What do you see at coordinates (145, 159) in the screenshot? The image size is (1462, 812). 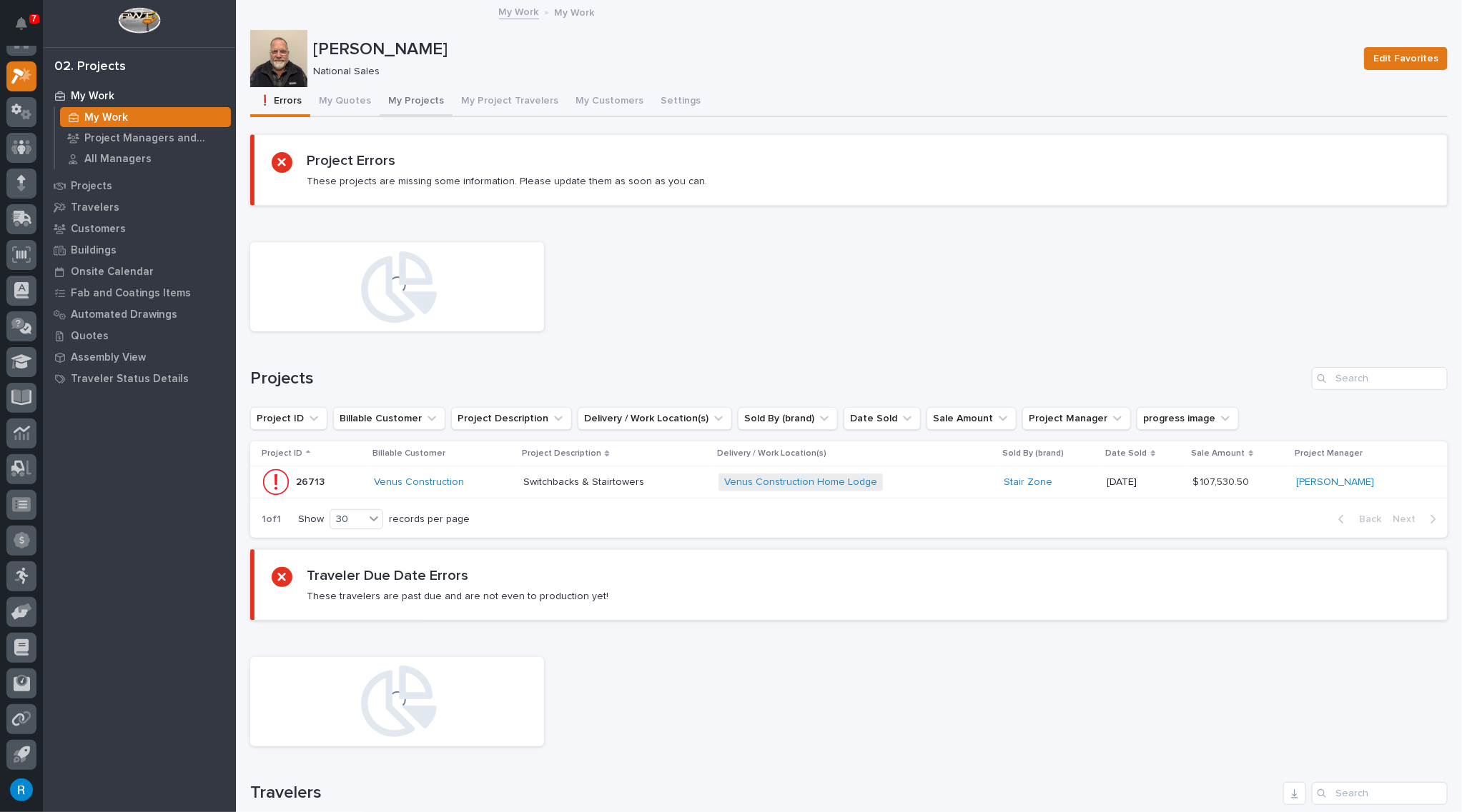 I see `a: All Managers` at bounding box center [145, 159].